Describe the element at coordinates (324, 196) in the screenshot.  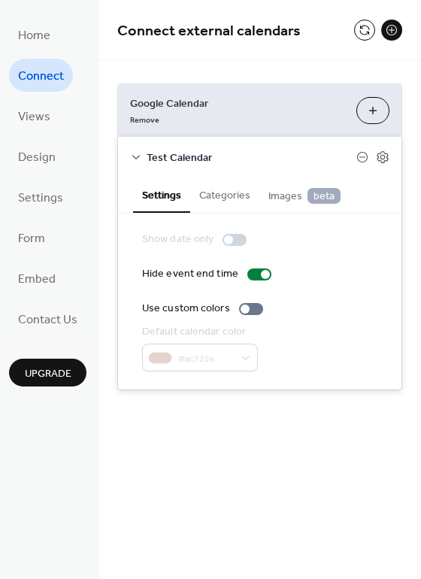
I see `span: beta` at that location.